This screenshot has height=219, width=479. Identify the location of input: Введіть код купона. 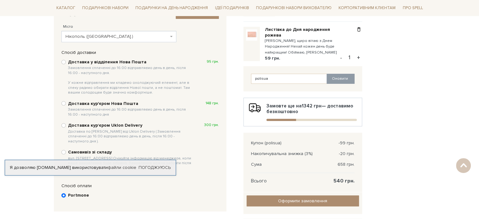
(289, 79).